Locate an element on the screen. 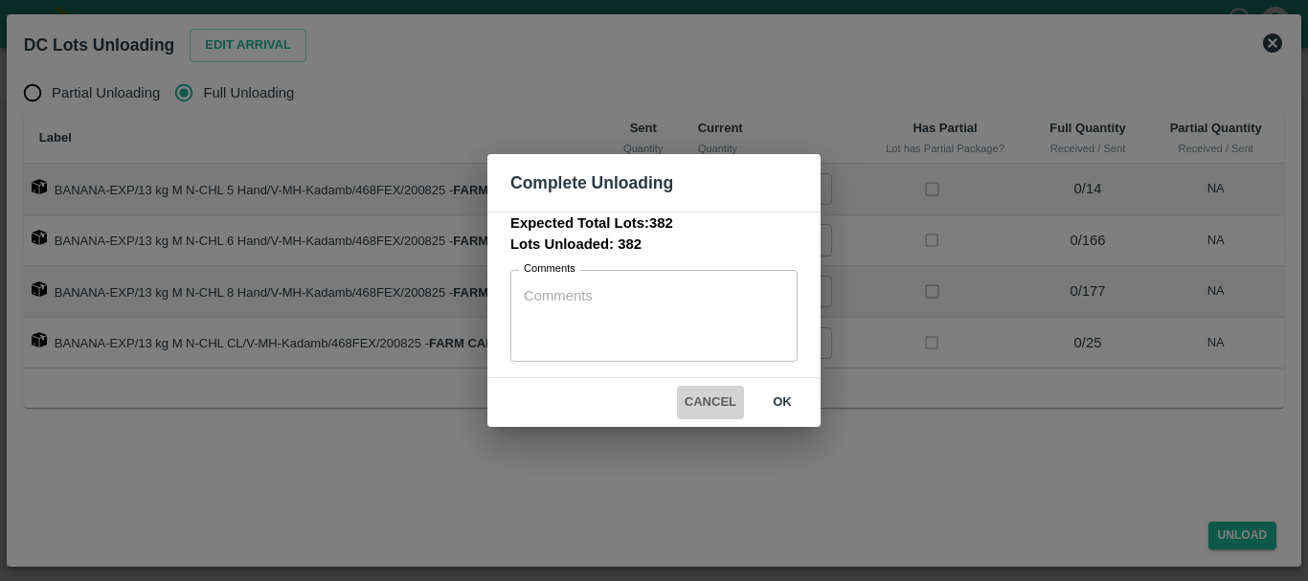  label: Comments is located at coordinates (550, 269).